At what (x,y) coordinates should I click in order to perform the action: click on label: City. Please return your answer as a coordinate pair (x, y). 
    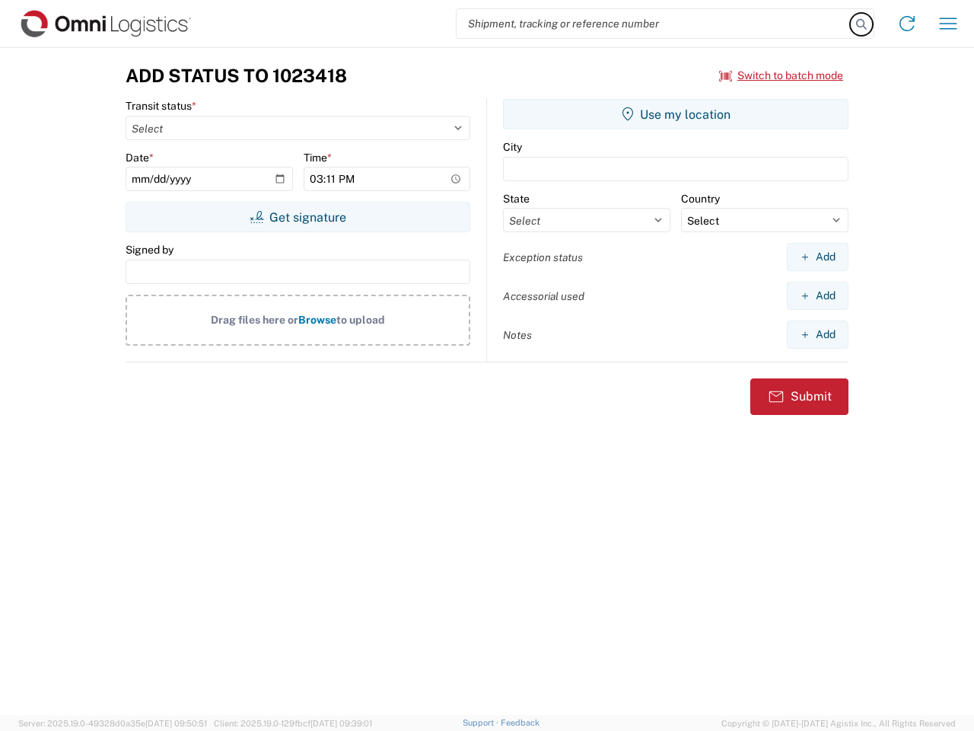
    Looking at the image, I should click on (512, 147).